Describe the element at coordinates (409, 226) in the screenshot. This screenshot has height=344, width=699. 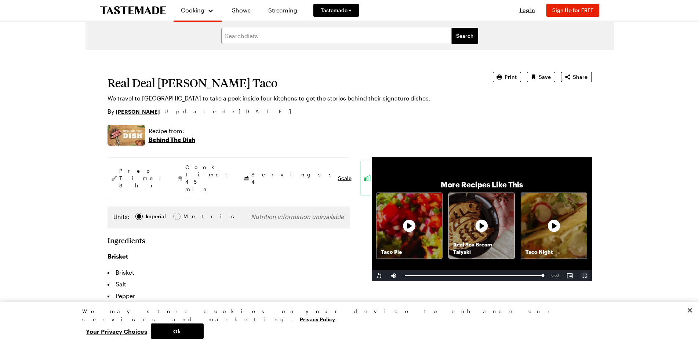
I see `a: Taco PieRecipe image thumbnail` at that location.